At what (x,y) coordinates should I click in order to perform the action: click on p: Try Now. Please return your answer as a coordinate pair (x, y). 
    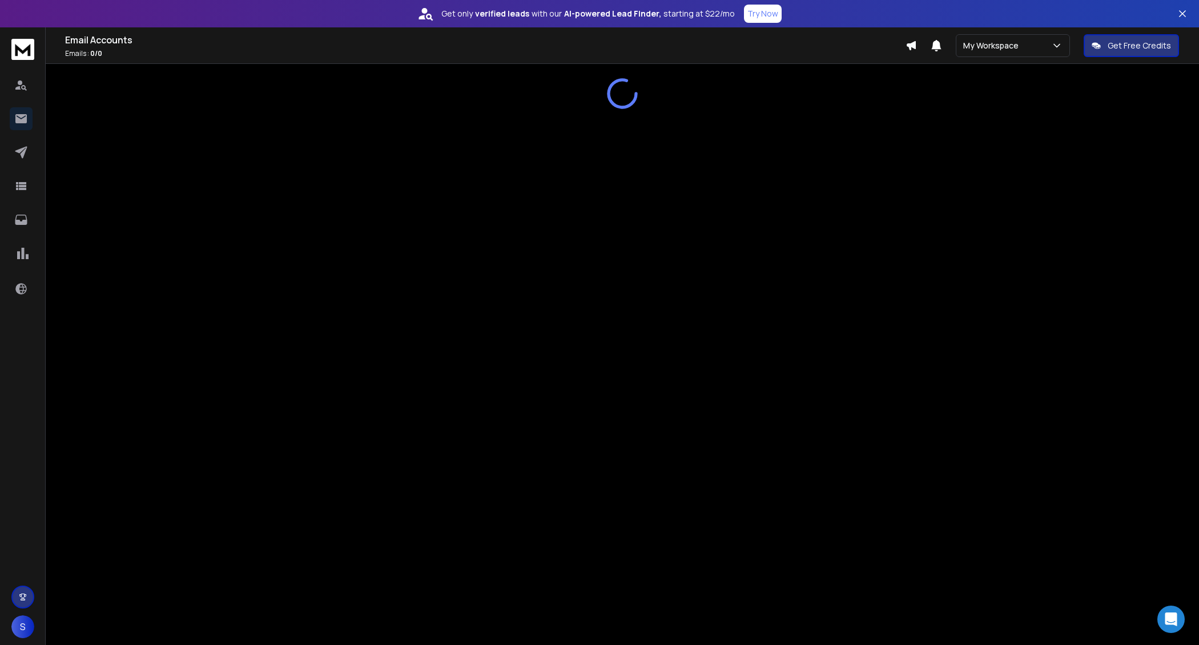
    Looking at the image, I should click on (763, 14).